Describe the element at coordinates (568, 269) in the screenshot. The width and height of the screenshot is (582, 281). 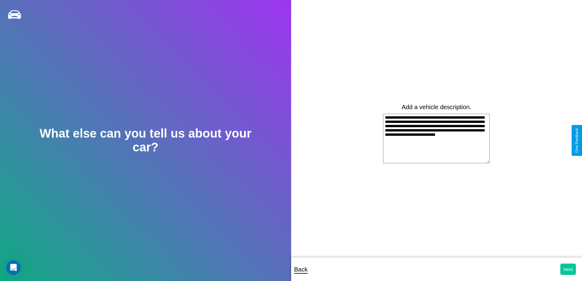
I see `button: Next` at that location.